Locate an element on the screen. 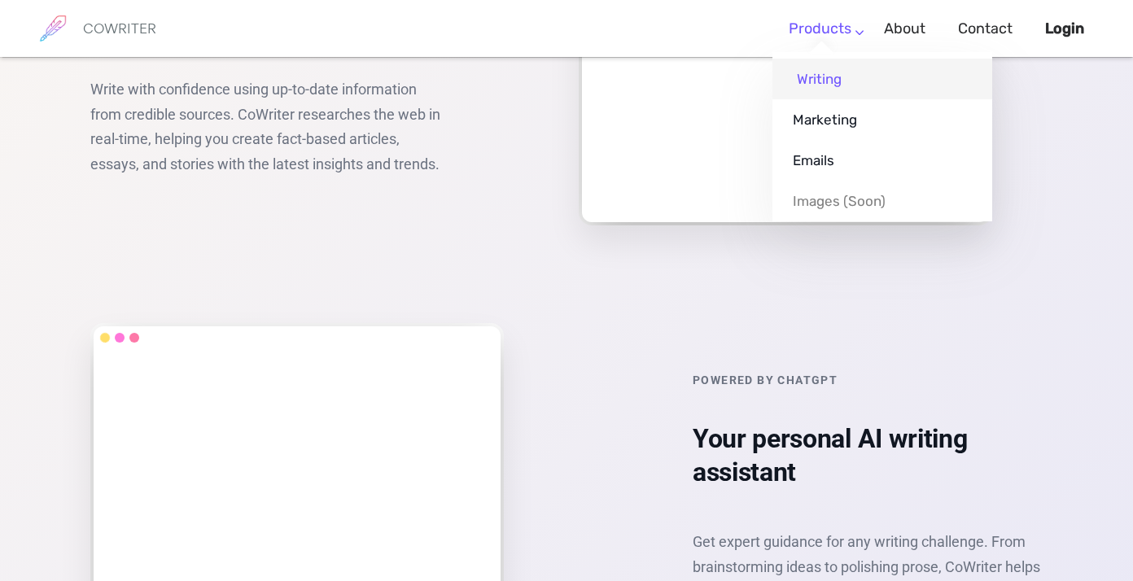 This screenshot has width=1133, height=581. a: Marketing is located at coordinates (882, 120).